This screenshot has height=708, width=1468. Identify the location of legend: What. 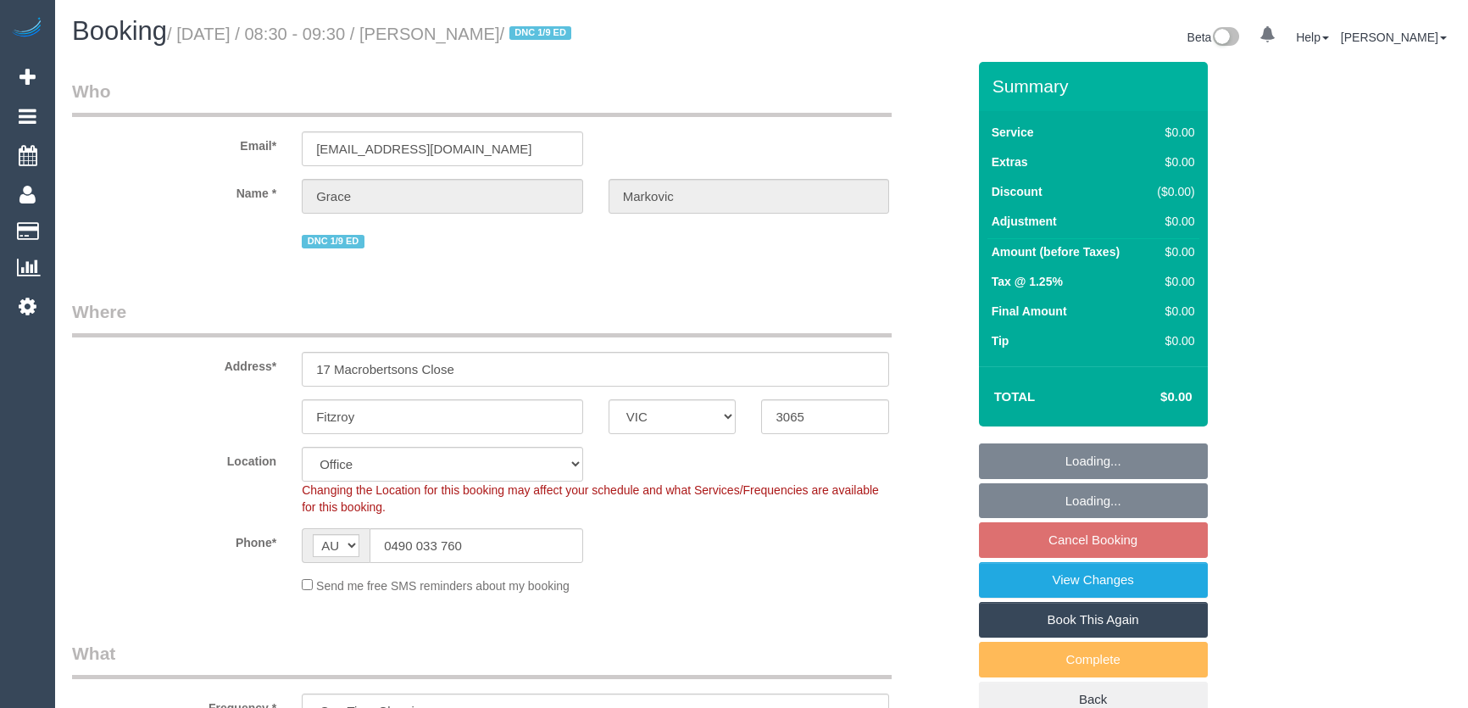
(481, 659).